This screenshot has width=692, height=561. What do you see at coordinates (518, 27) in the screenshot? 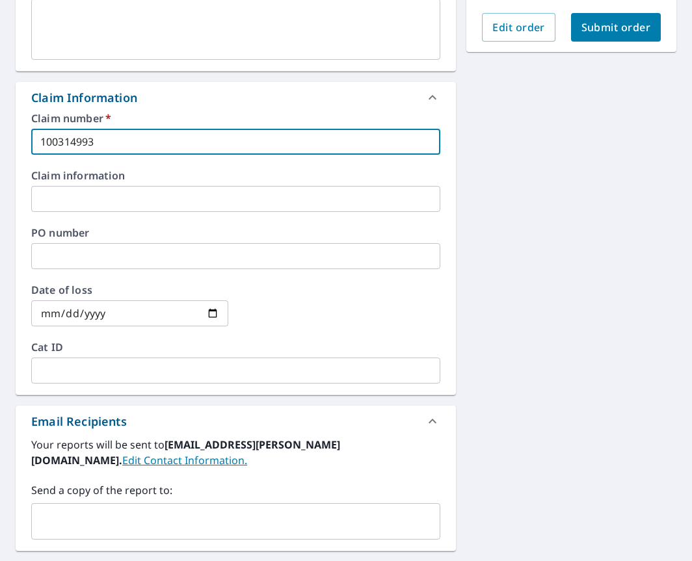
I see `span: Edit order` at bounding box center [518, 27].